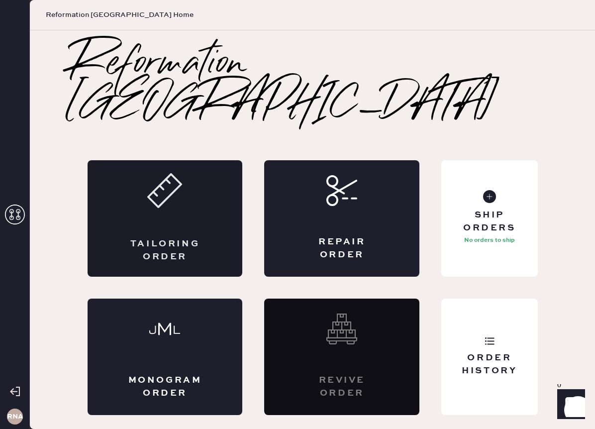  What do you see at coordinates (490, 240) in the screenshot?
I see `p: No orders to ship` at bounding box center [490, 240].